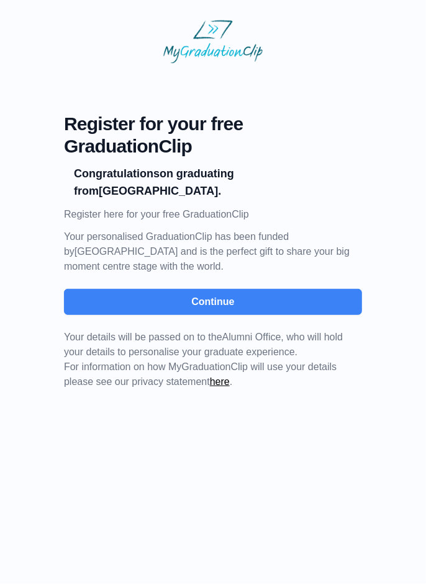  What do you see at coordinates (213, 42) in the screenshot?
I see `img: MyGraduationClip` at bounding box center [213, 42].